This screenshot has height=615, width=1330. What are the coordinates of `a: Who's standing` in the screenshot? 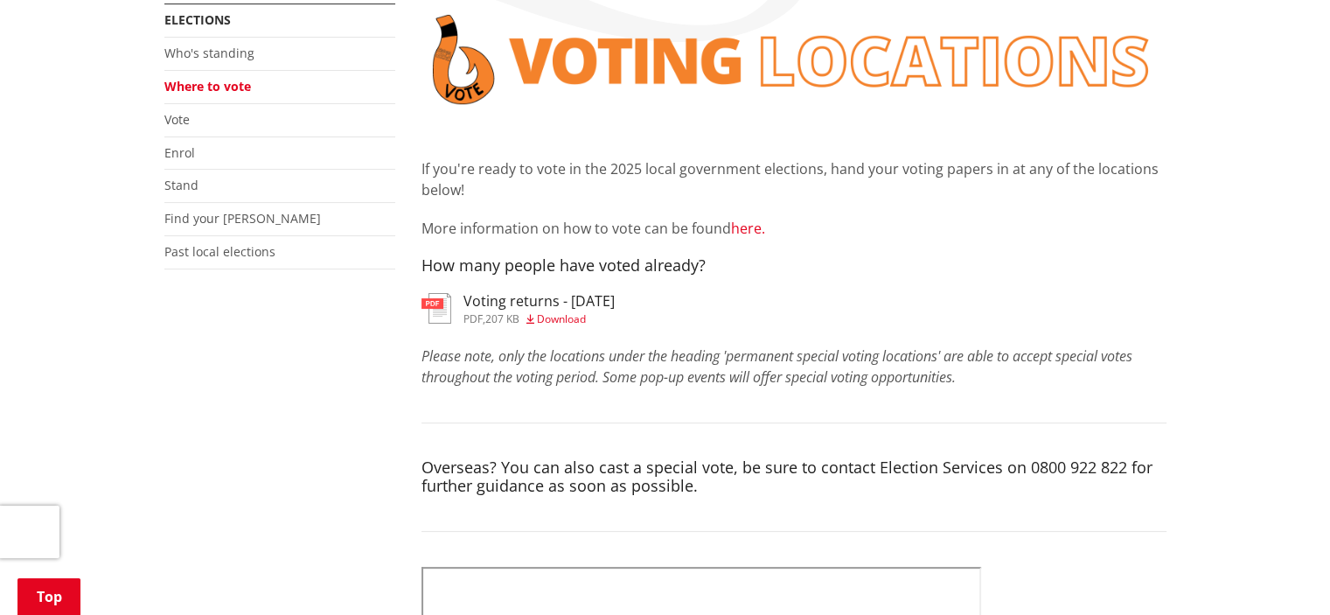 It's located at (209, 52).